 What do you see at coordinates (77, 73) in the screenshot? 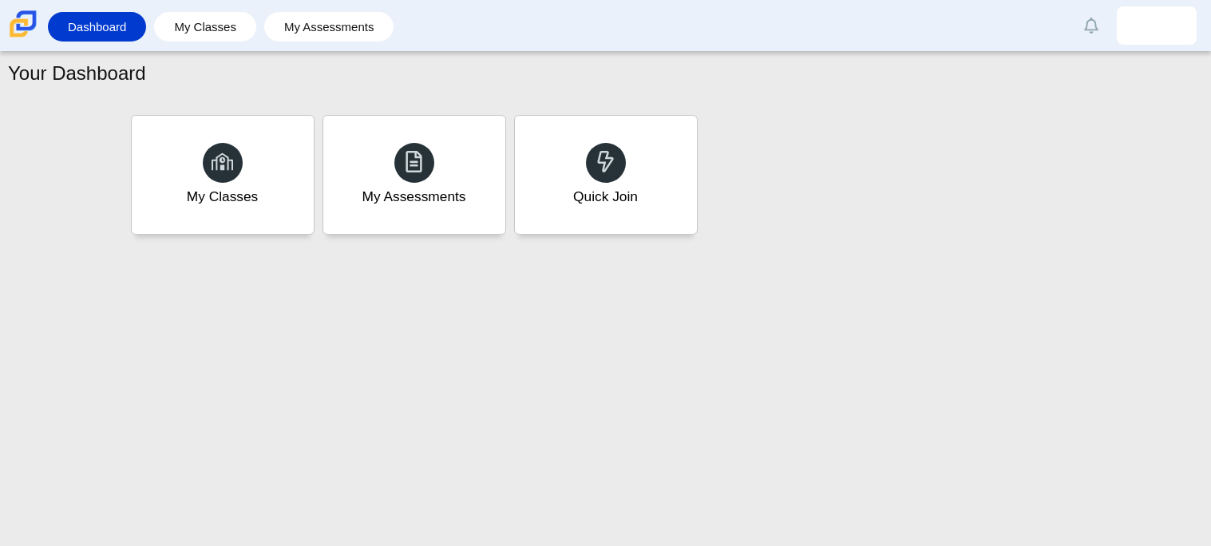
I see `h1: Your Dashboard` at bounding box center [77, 73].